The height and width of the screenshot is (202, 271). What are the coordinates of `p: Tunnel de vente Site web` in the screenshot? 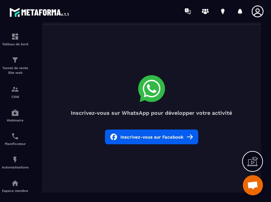 It's located at (15, 70).